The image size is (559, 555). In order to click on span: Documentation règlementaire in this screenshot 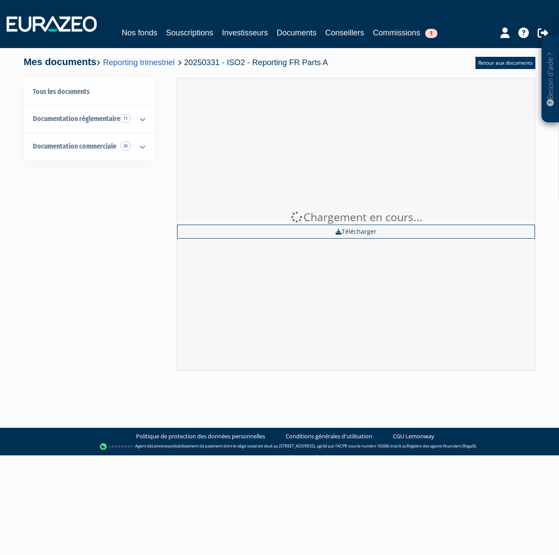, I will do `click(77, 119)`.